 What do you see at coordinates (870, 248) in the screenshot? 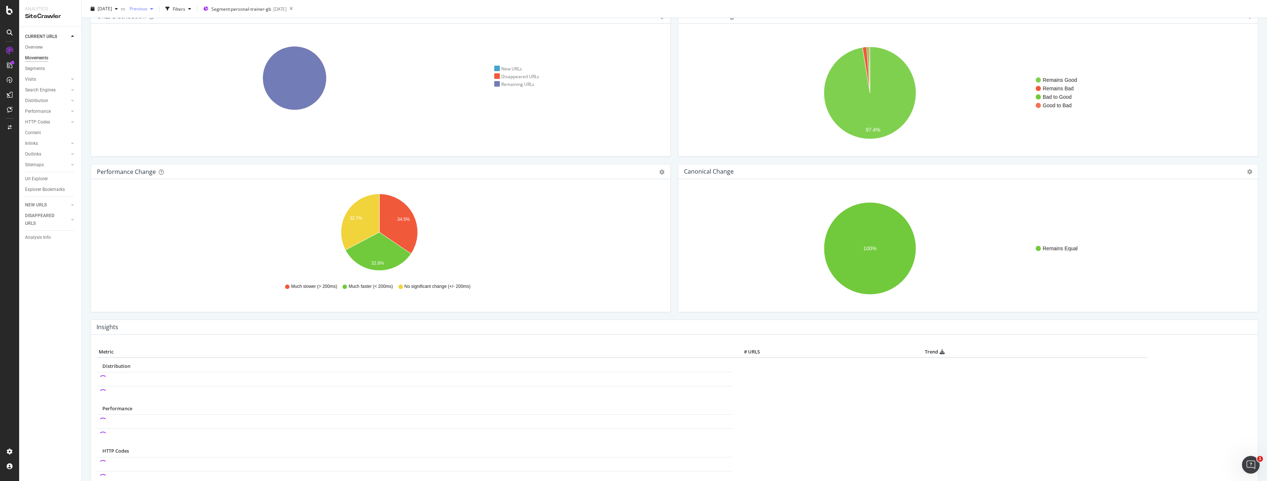
I see `text: 100%` at bounding box center [870, 248].